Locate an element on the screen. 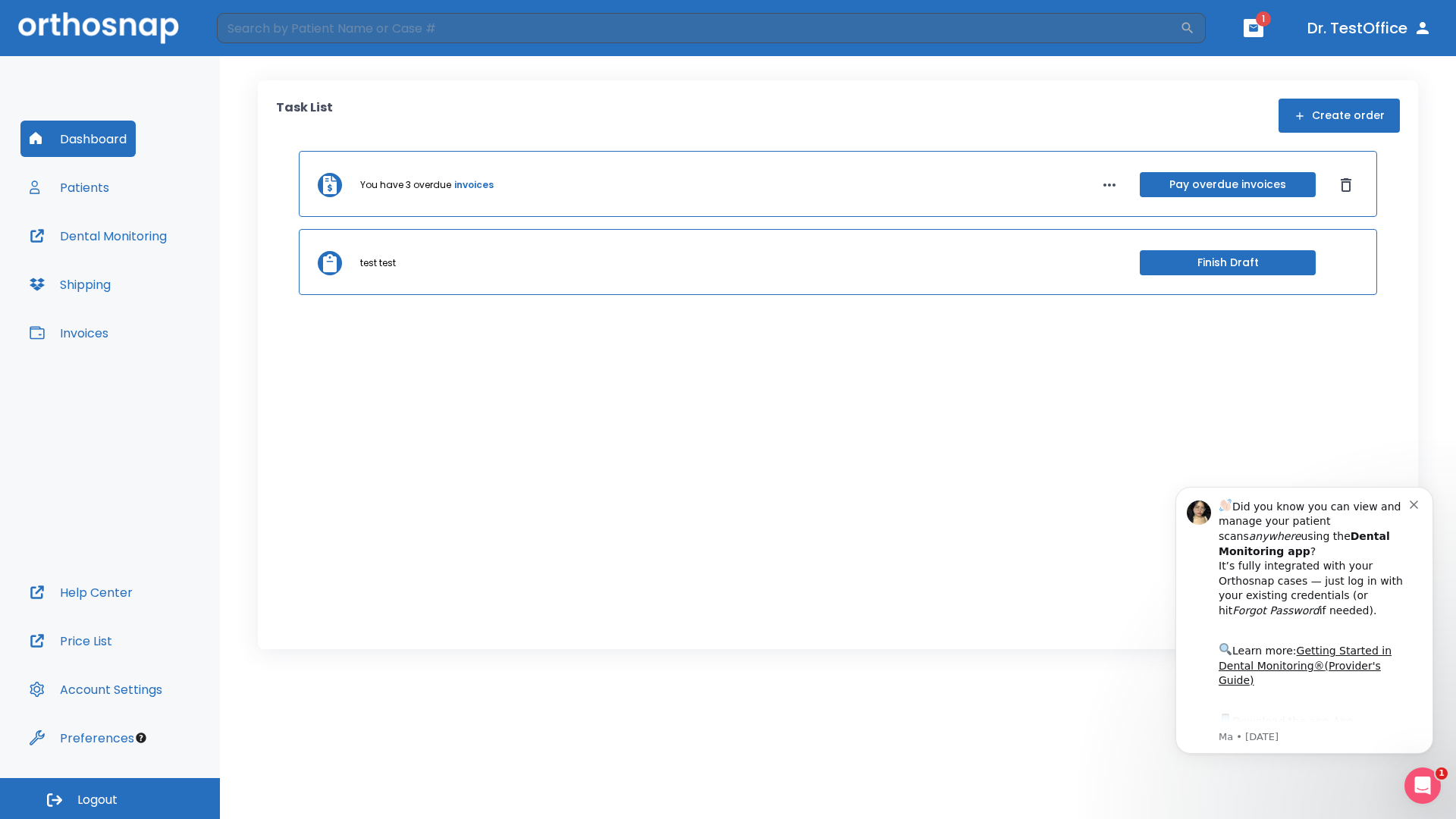 Image resolution: width=1456 pixels, height=819 pixels. a: Price List is located at coordinates (71, 641).